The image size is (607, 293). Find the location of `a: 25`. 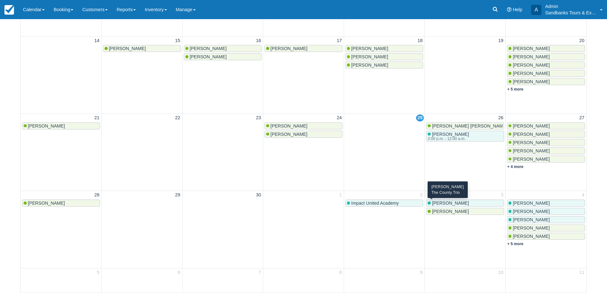

a: 25 is located at coordinates (420, 118).